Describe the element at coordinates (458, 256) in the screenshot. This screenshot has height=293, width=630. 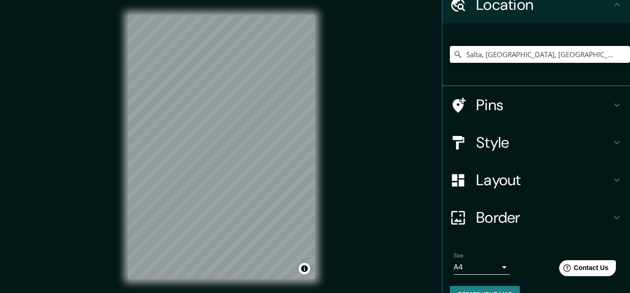
I see `label: Size` at that location.